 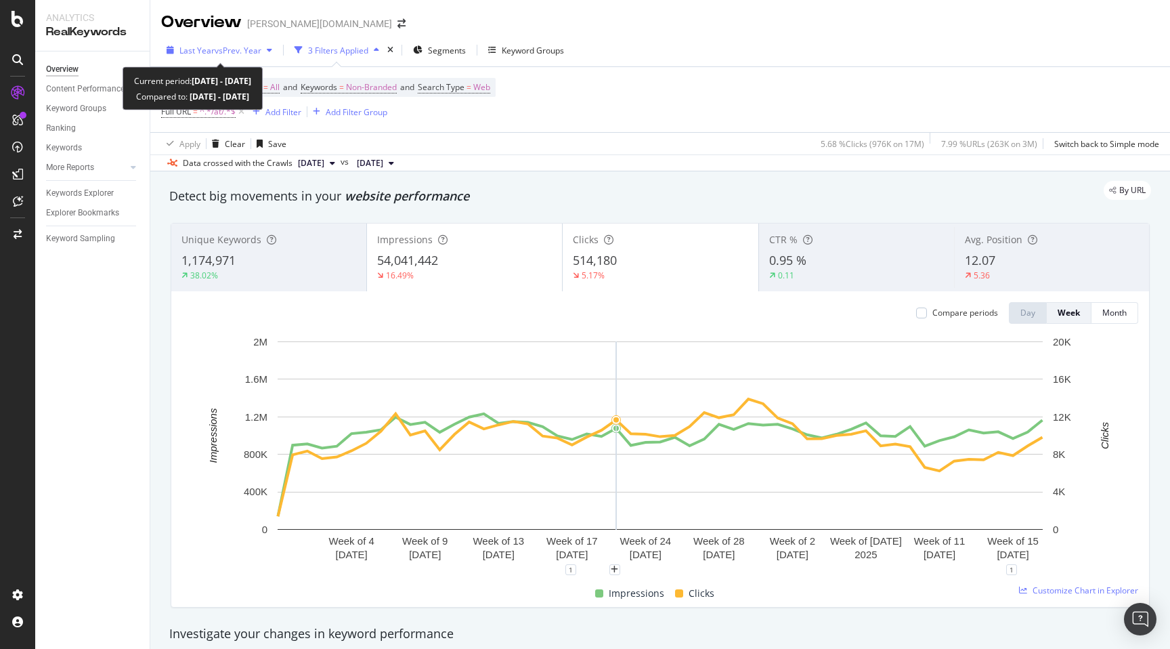 What do you see at coordinates (197, 50) in the screenshot?
I see `span: Last Year` at bounding box center [197, 50].